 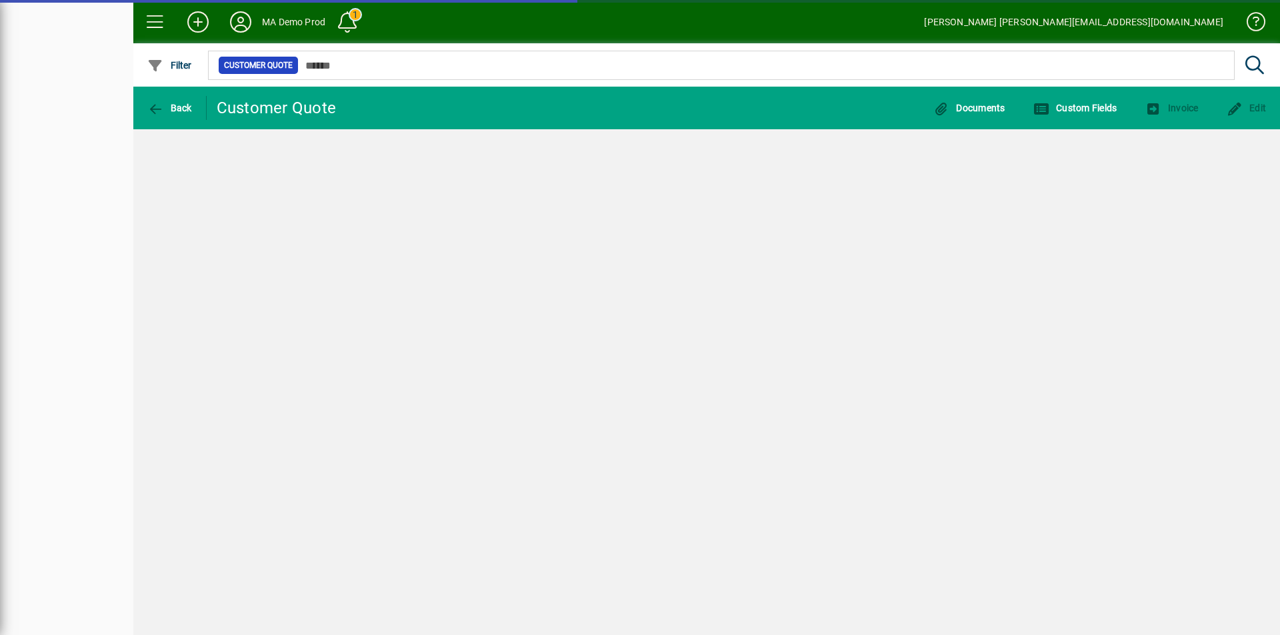 I want to click on button: Custom Fields, so click(x=1075, y=108).